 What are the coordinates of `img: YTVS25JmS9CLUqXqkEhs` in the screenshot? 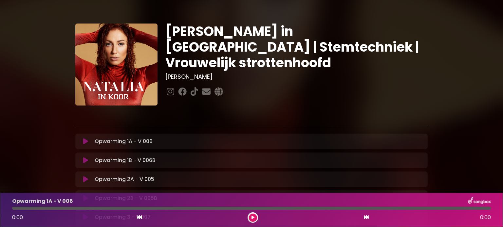 It's located at (116, 64).